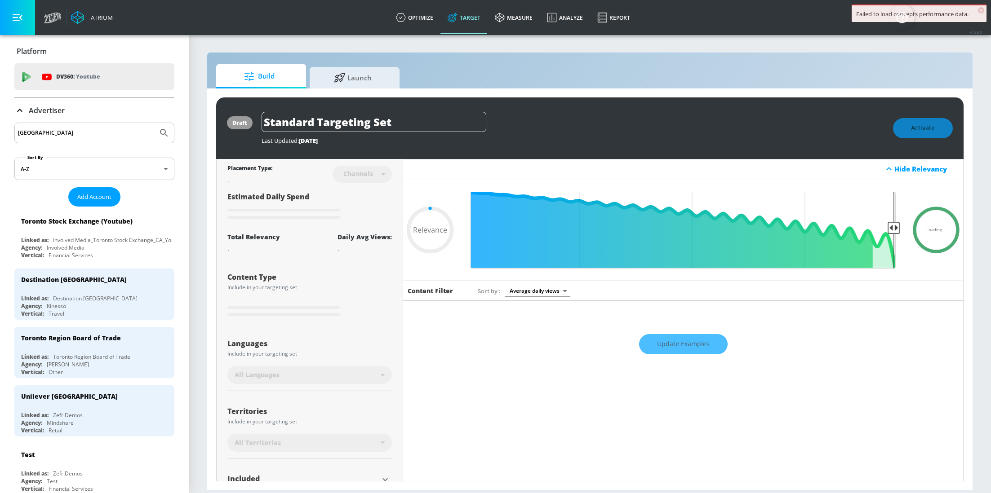 The height and width of the screenshot is (493, 991). I want to click on div: Involved Media_Toronto Stock Exchange_CA_YouTube_GoogleAds, so click(135, 240).